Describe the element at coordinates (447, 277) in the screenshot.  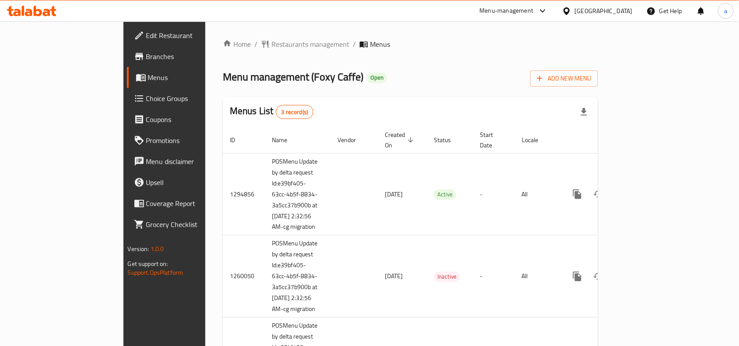
I see `span: Inactive` at that location.